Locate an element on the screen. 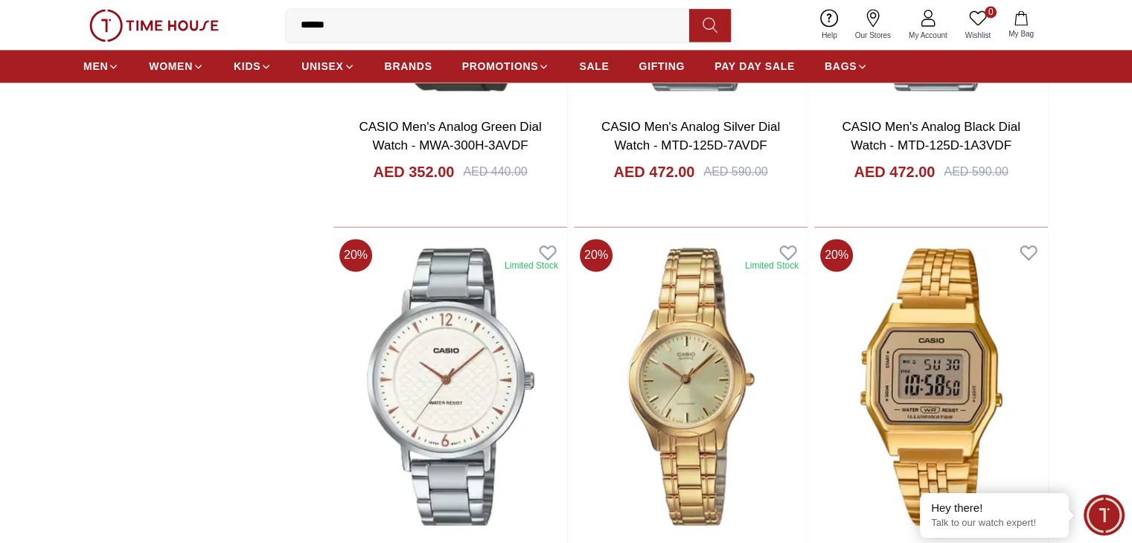 This screenshot has width=1132, height=543. img: CASIO Unisex's Digital Multicolor Dial Watch - LA680WGA-9BDF is located at coordinates (931, 386).